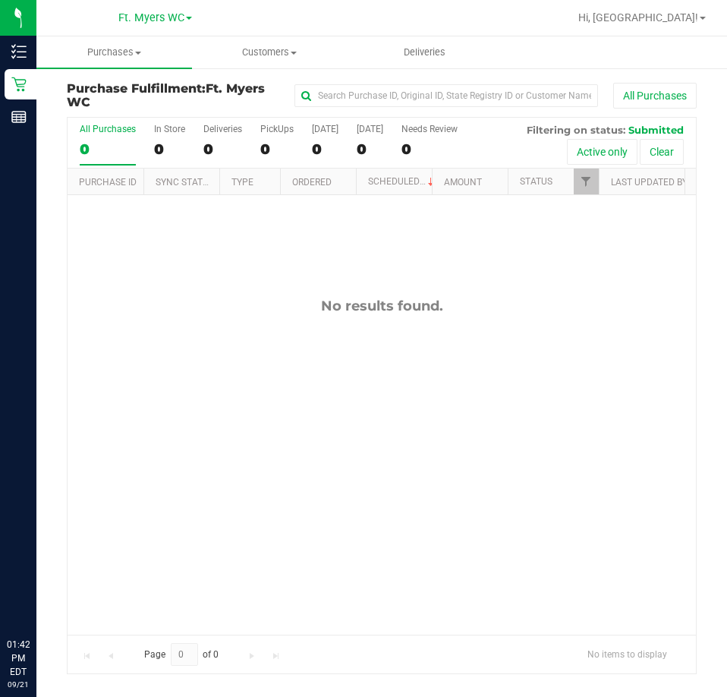  Describe the element at coordinates (446, 96) in the screenshot. I see `input: Search Purchase ID, Original ID, State Registry ID or Customer Name...` at that location.